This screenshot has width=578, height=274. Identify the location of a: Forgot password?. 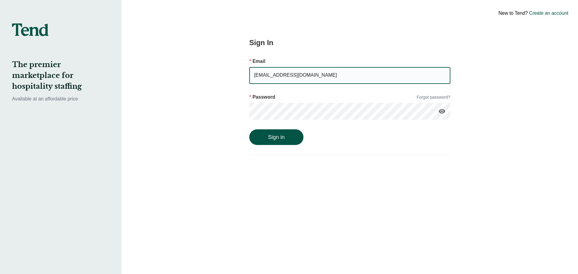
(434, 97).